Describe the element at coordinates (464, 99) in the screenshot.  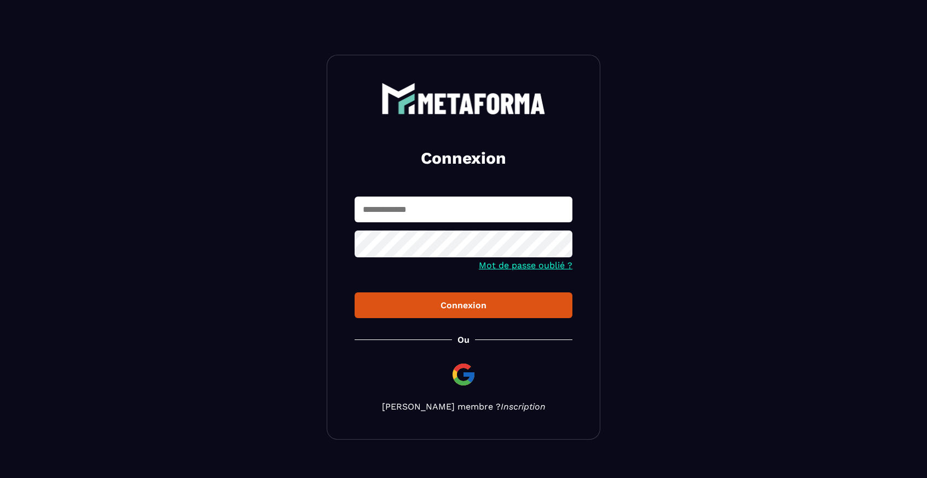
I see `a: logo` at that location.